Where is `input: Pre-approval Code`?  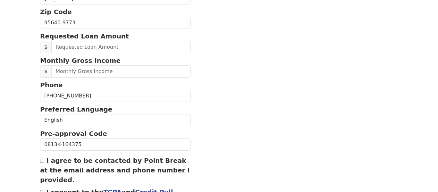
input: Pre-approval Code is located at coordinates (116, 145).